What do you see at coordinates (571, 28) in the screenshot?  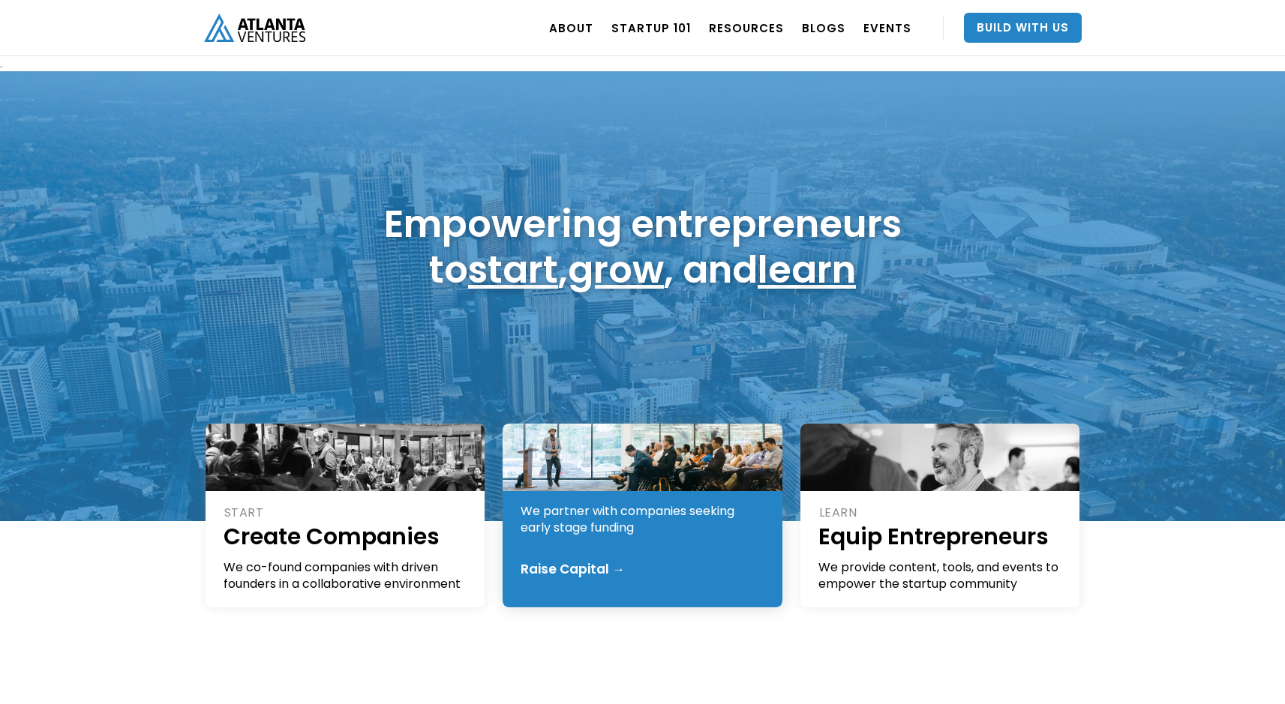 I see `a: ABOUT` at bounding box center [571, 28].